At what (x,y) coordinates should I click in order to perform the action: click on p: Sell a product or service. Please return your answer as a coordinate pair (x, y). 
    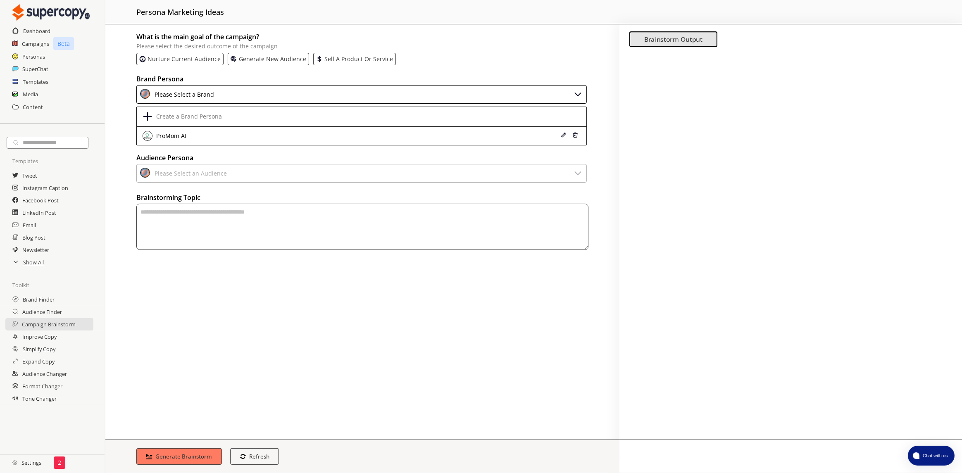
    Looking at the image, I should click on (359, 59).